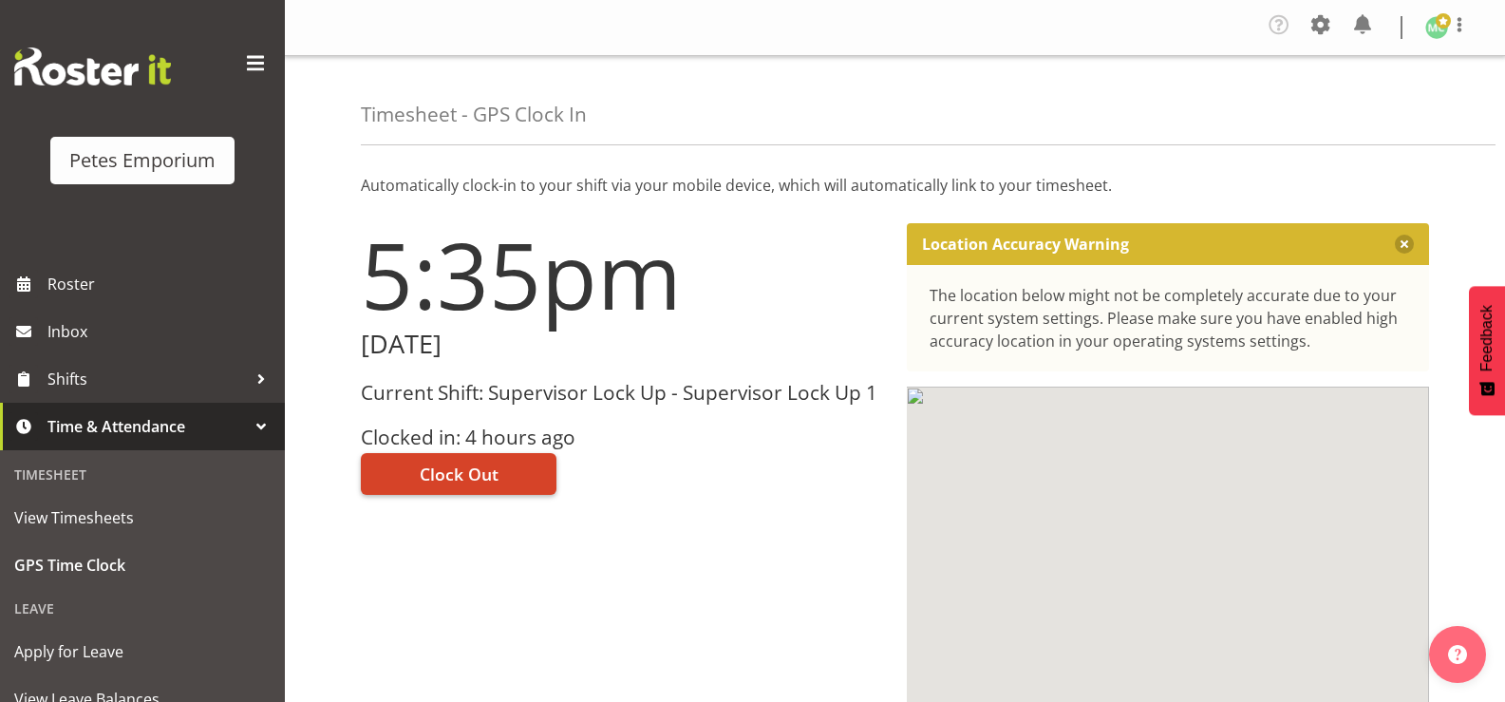 Image resolution: width=1505 pixels, height=702 pixels. What do you see at coordinates (142, 651) in the screenshot?
I see `span: Apply for Leave` at bounding box center [142, 651].